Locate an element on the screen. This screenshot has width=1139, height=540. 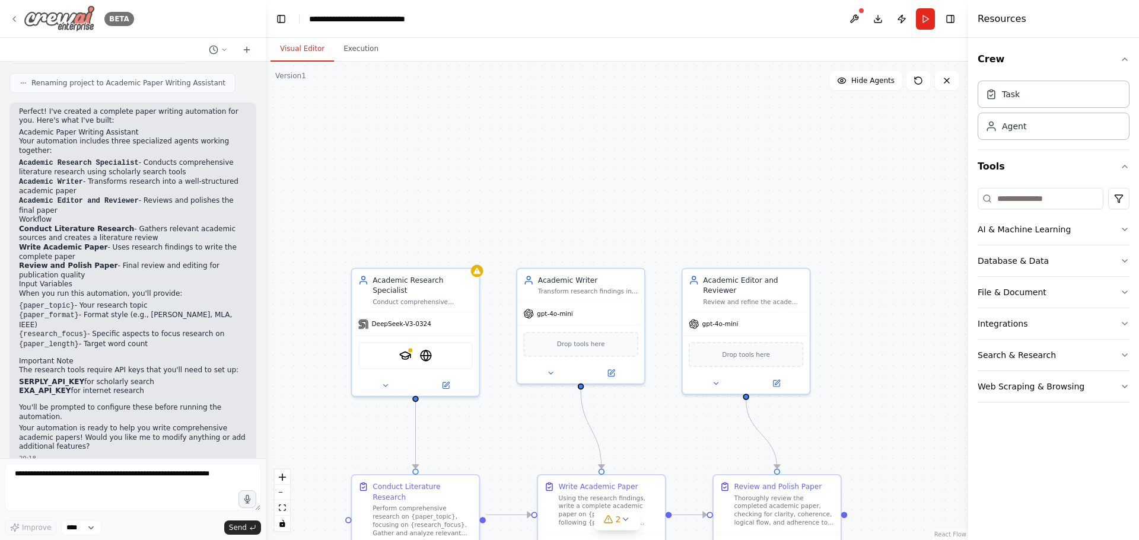
div: BETA is located at coordinates (119, 19).